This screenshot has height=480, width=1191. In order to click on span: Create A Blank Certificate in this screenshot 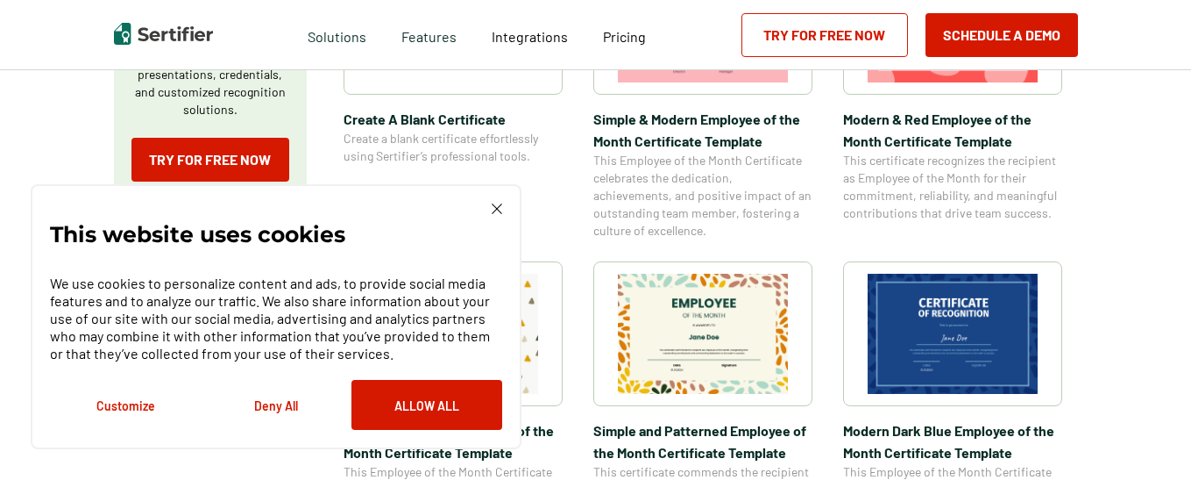, I will do `click(453, 118)`.